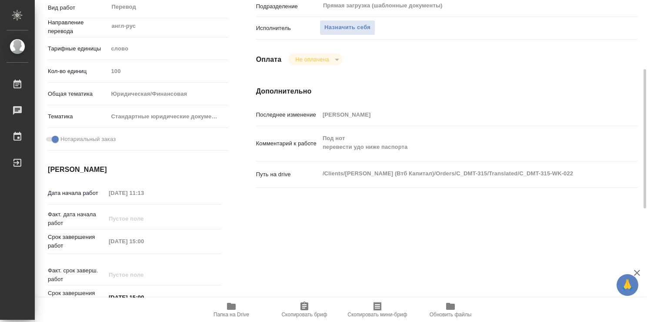 This screenshot has width=647, height=322. What do you see at coordinates (305, 310) in the screenshot?
I see `button: Скопировать бриф` at bounding box center [305, 310].